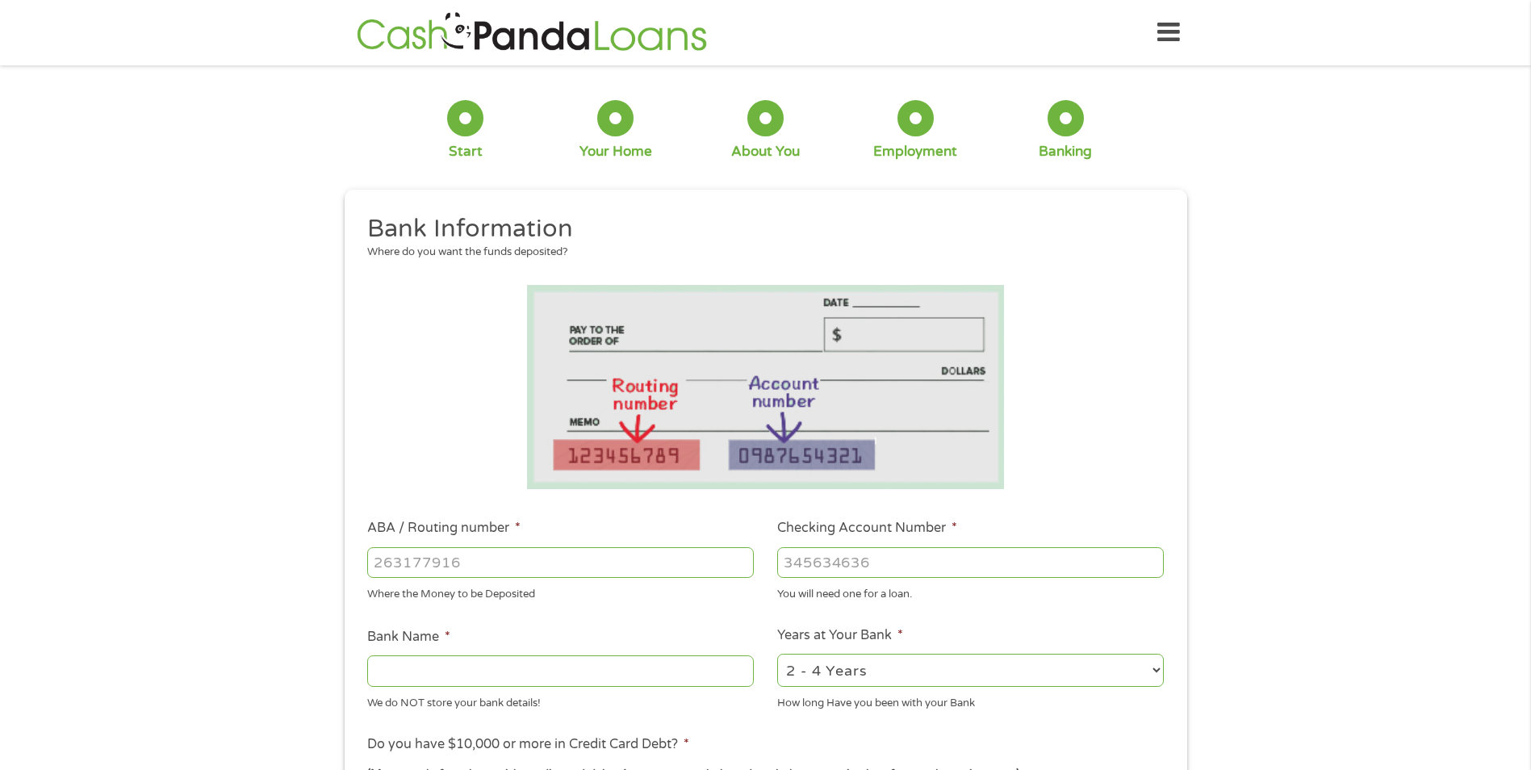  Describe the element at coordinates (560, 592) in the screenshot. I see `div: Where the Money to be Deposited` at that location.